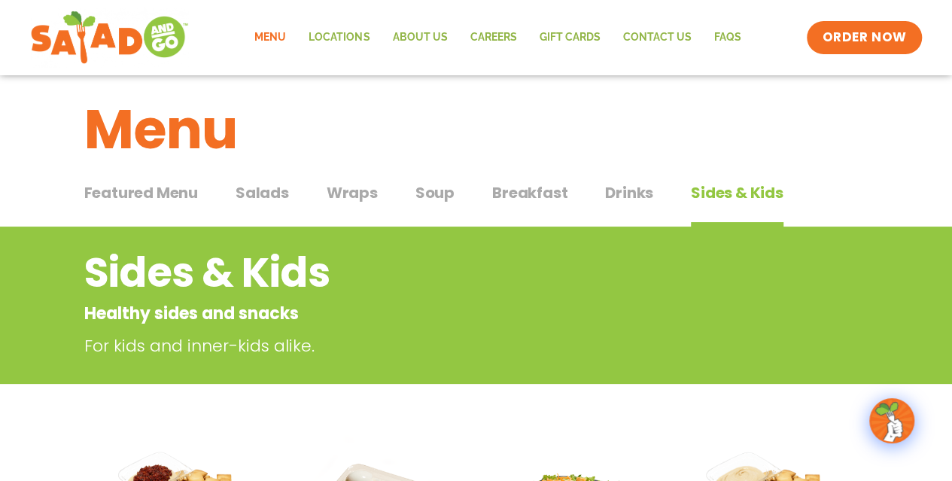 Image resolution: width=952 pixels, height=481 pixels. Describe the element at coordinates (109, 38) in the screenshot. I see `img: new-SAG-logo-768×292` at that location.